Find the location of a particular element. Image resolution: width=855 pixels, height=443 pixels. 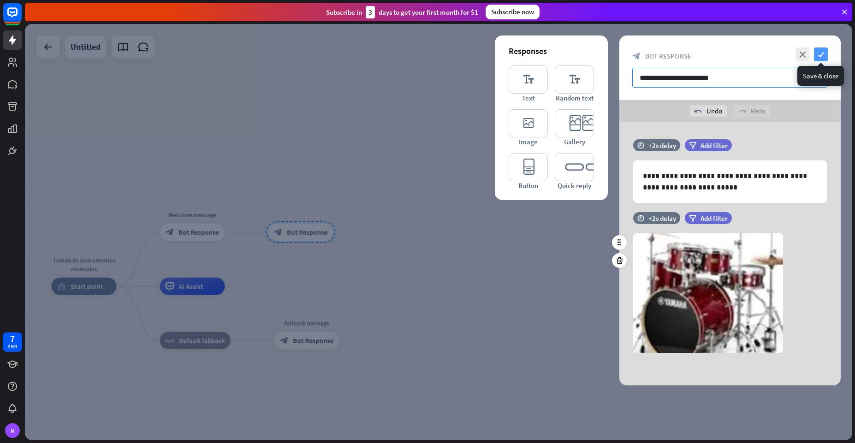

div: 7 is located at coordinates (12, 339).